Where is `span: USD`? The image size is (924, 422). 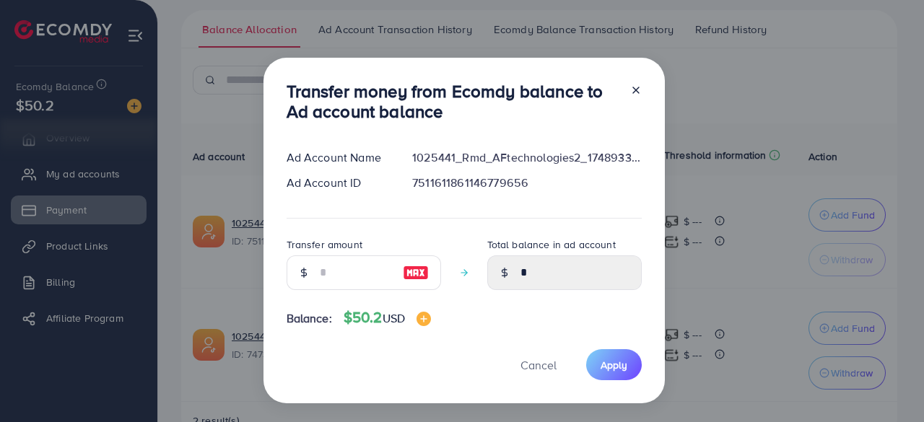
span: USD is located at coordinates (393, 318).